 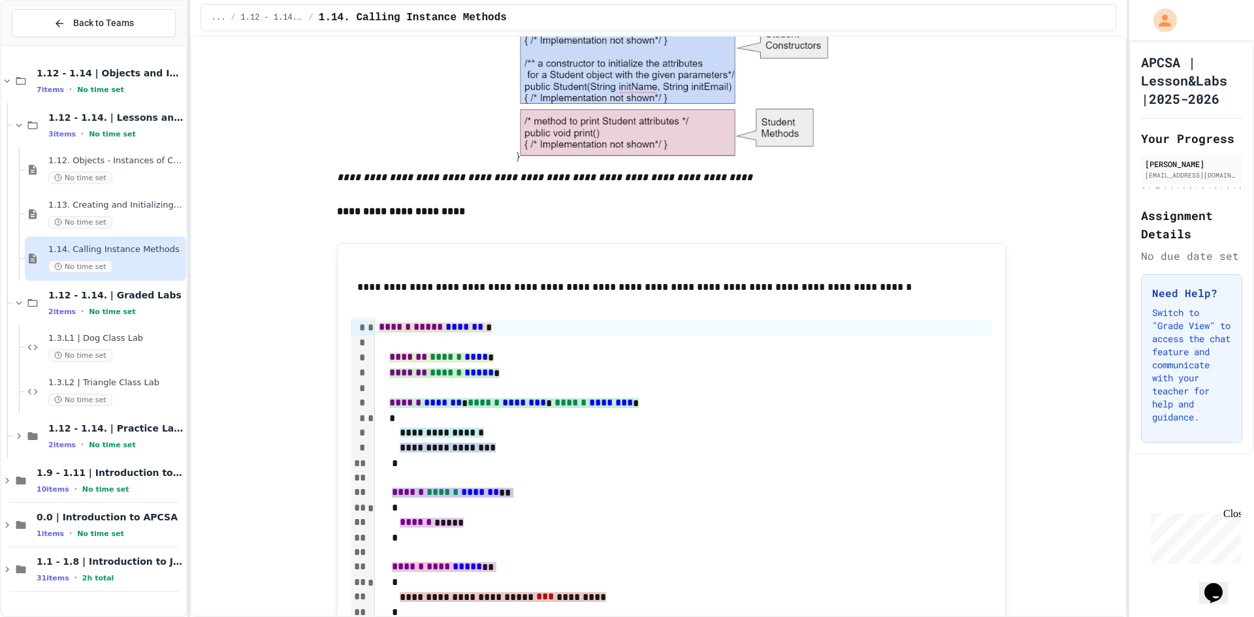 I want to click on div: My Account, so click(x=1160, y=20).